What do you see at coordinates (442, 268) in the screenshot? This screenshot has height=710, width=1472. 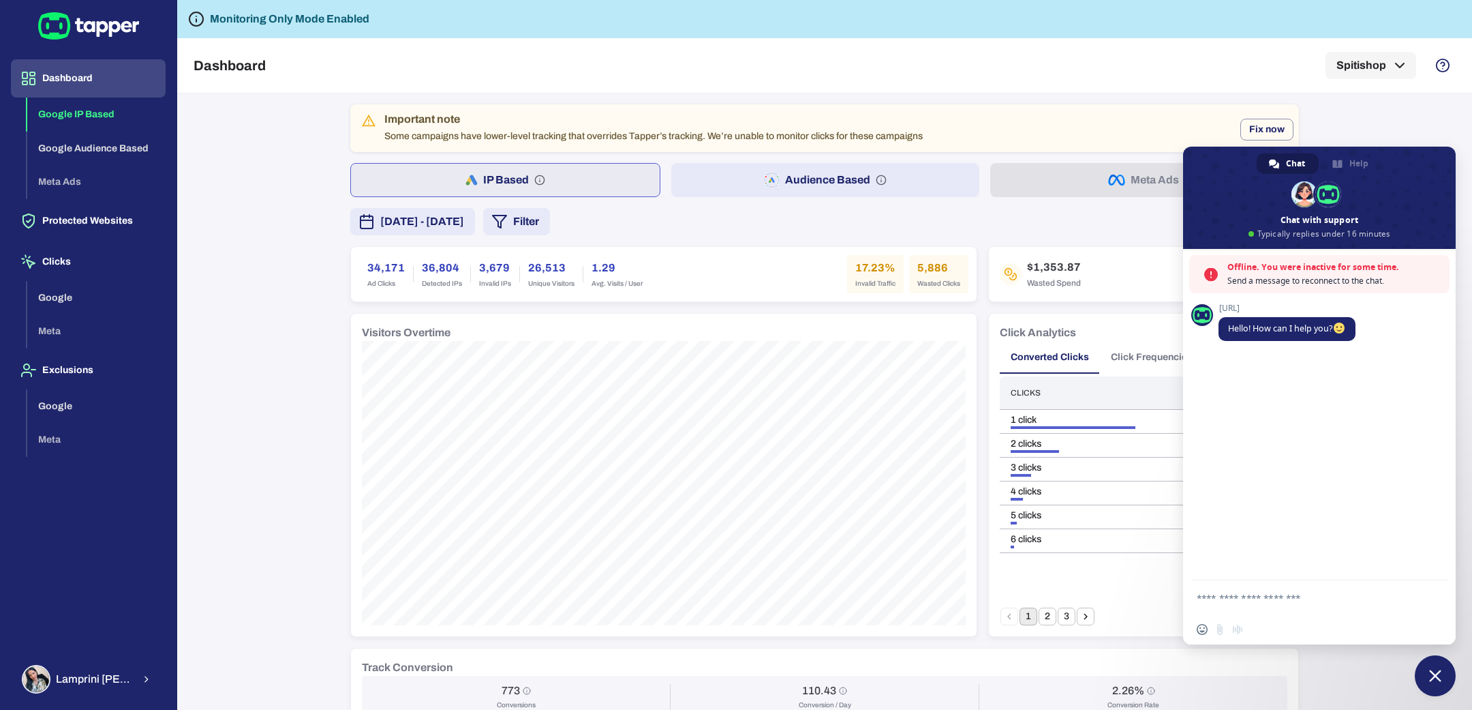 I see `h6: 36,804` at bounding box center [442, 268].